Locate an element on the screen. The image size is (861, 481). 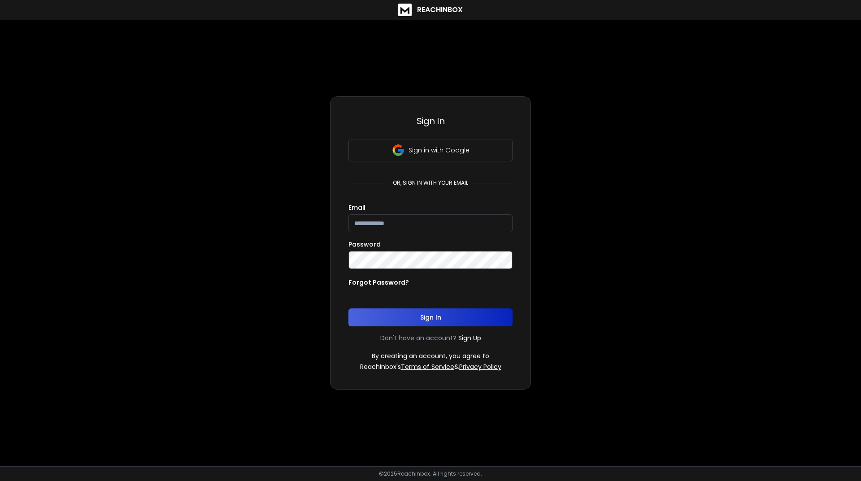
button: Sign in with Google is located at coordinates (430, 150).